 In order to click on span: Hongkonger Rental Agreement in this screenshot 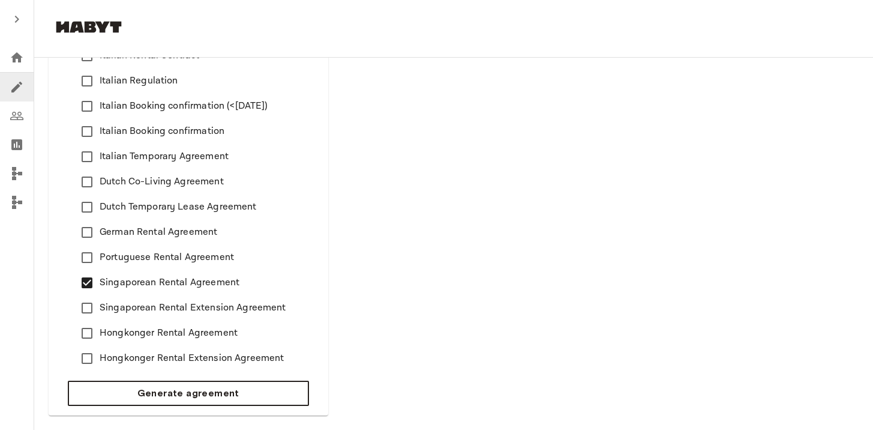, I will do `click(169, 333)`.